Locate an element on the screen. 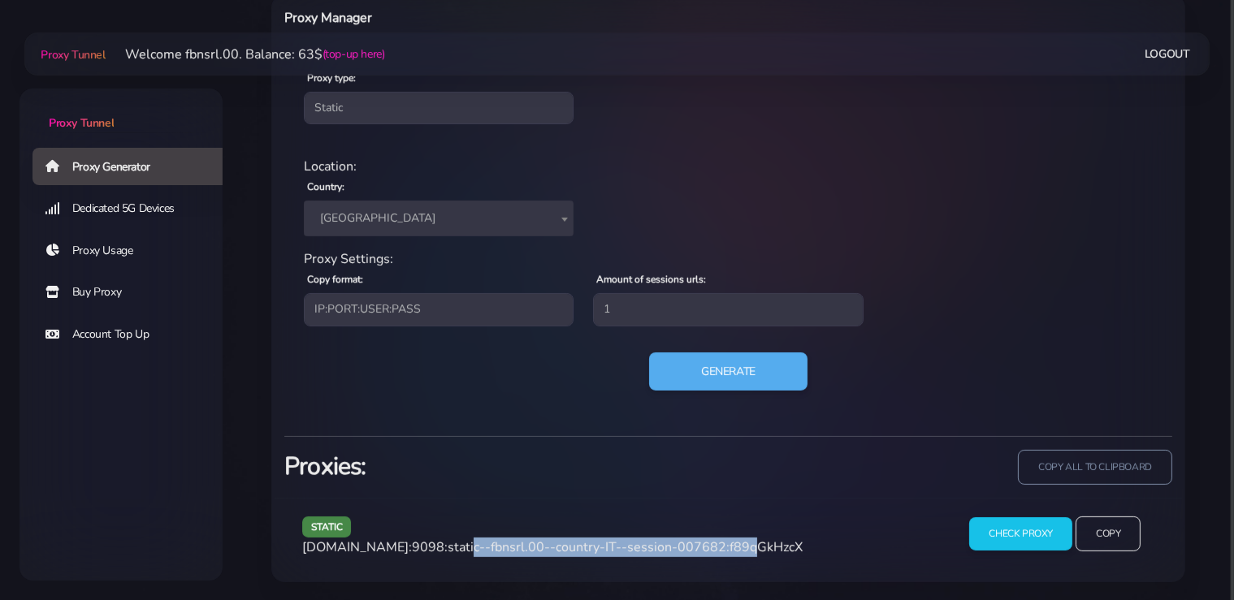 The width and height of the screenshot is (1234, 600). label: Amount of sessions urls: is located at coordinates (651, 279).